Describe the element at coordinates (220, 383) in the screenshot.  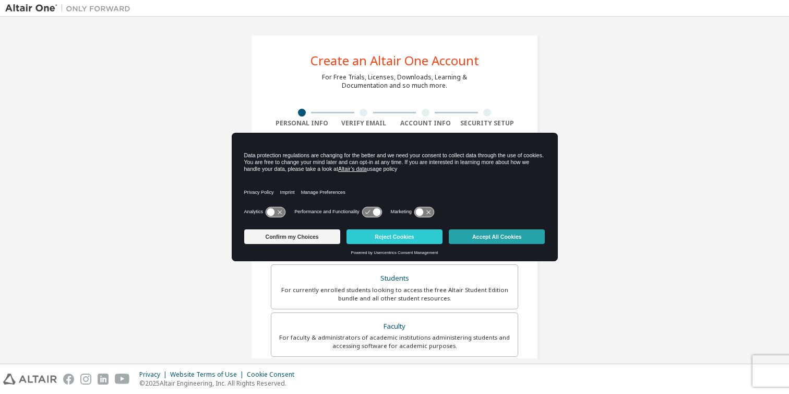
I see `p: © 2025 Altair Engineering, Inc. All Rights Reserved.` at that location.